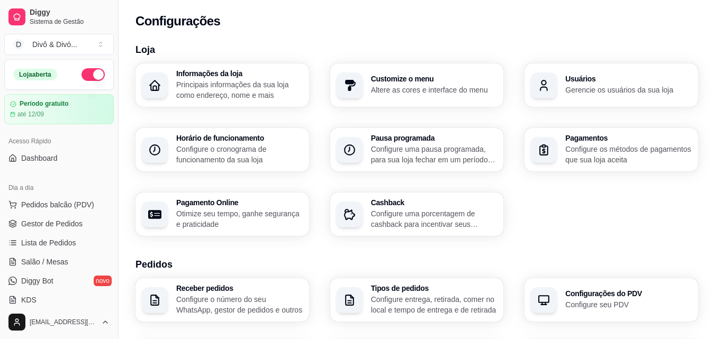  What do you see at coordinates (434, 288) in the screenshot?
I see `h3: Tipos de pedidos` at bounding box center [434, 288].